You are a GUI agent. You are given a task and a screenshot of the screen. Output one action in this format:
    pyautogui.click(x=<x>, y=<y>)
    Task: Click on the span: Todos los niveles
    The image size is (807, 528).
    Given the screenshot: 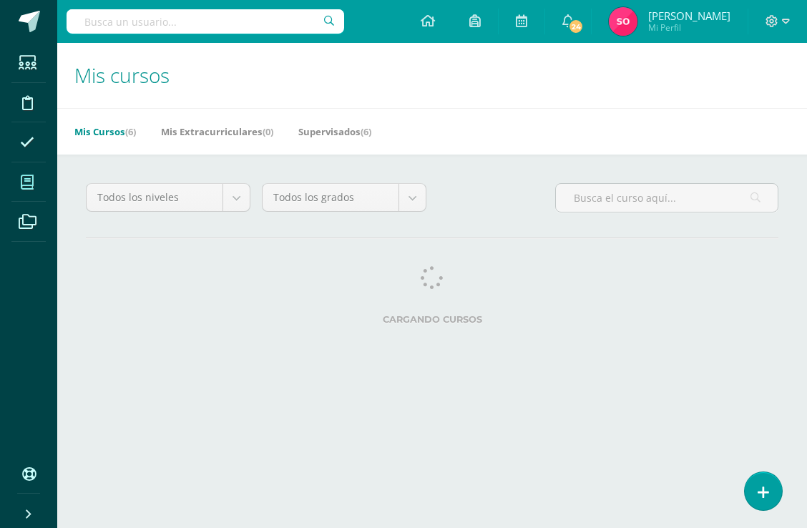 What is the action you would take?
    pyautogui.click(x=155, y=197)
    